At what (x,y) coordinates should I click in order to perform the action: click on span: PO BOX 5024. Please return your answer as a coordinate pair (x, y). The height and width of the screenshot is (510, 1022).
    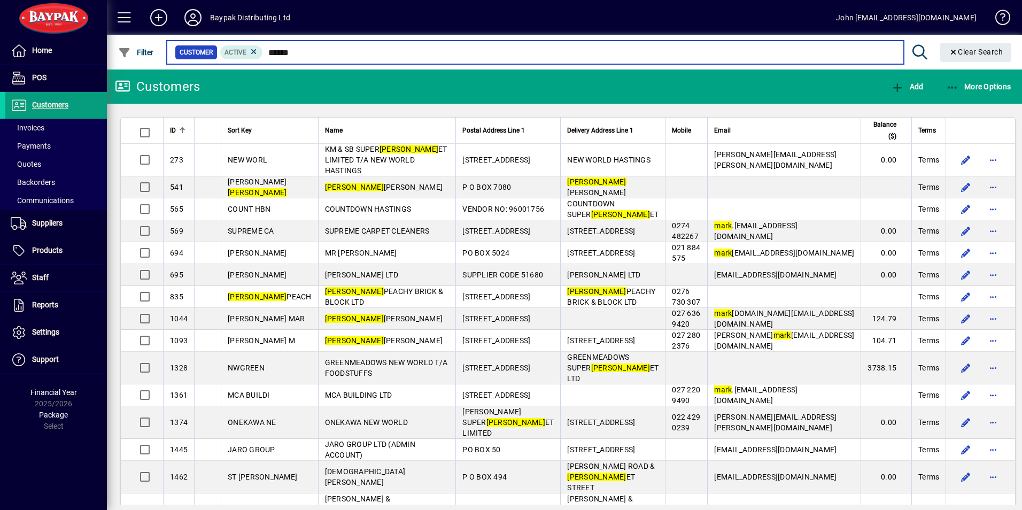
    Looking at the image, I should click on (486, 253).